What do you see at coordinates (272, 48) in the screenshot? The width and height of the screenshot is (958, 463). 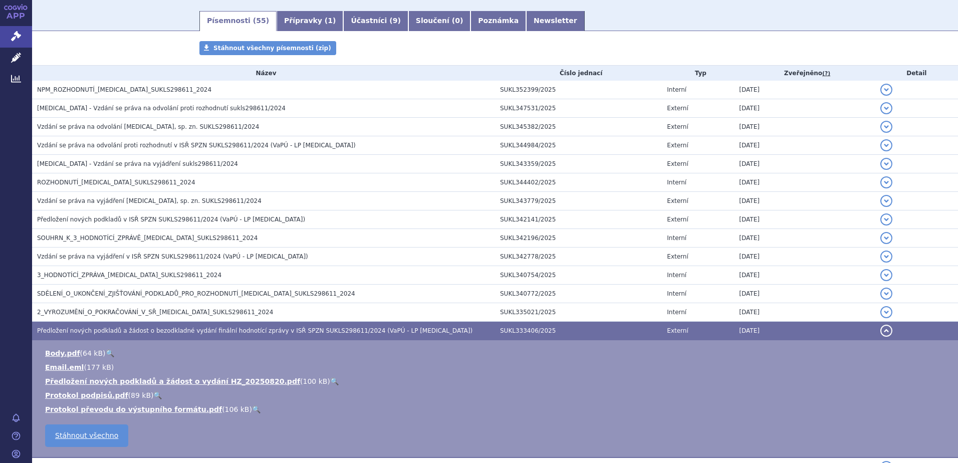 I see `span: Stáhnout všechny písemnosti (zip)` at bounding box center [272, 48].